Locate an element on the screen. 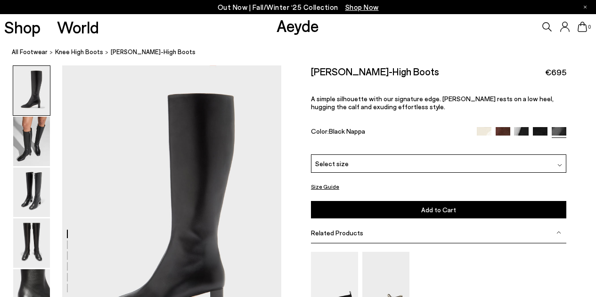 The height and width of the screenshot is (297, 596). span: 0 is located at coordinates (589, 27).